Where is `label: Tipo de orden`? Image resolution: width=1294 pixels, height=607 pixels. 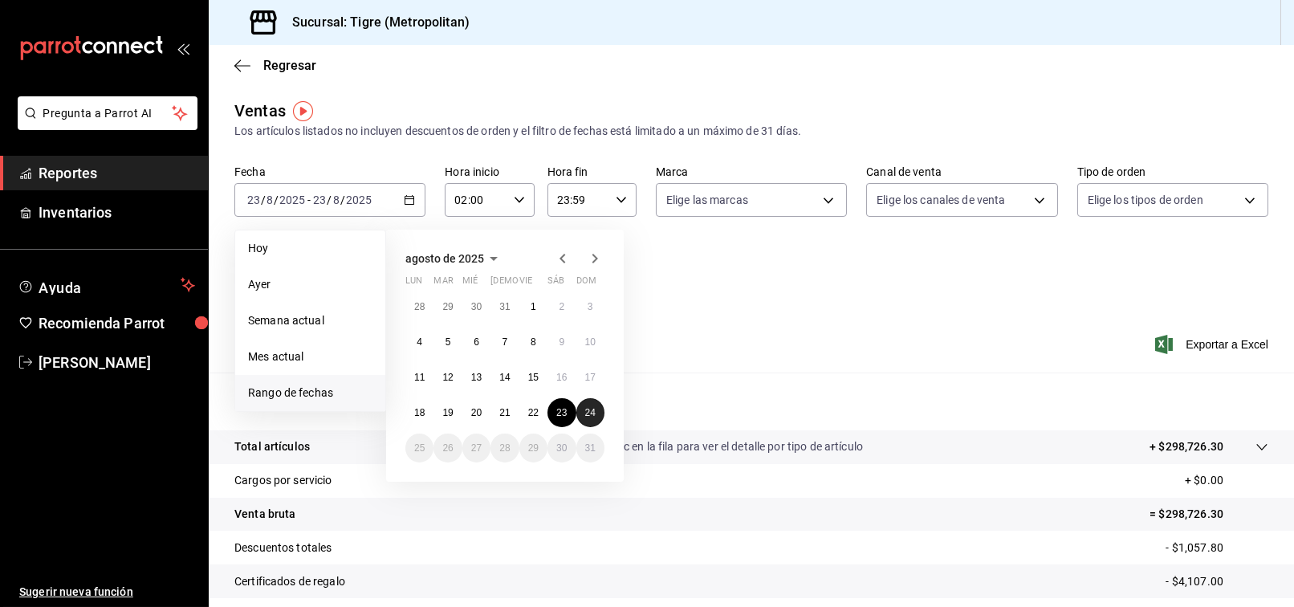
label: Tipo de orden is located at coordinates (1172, 173).